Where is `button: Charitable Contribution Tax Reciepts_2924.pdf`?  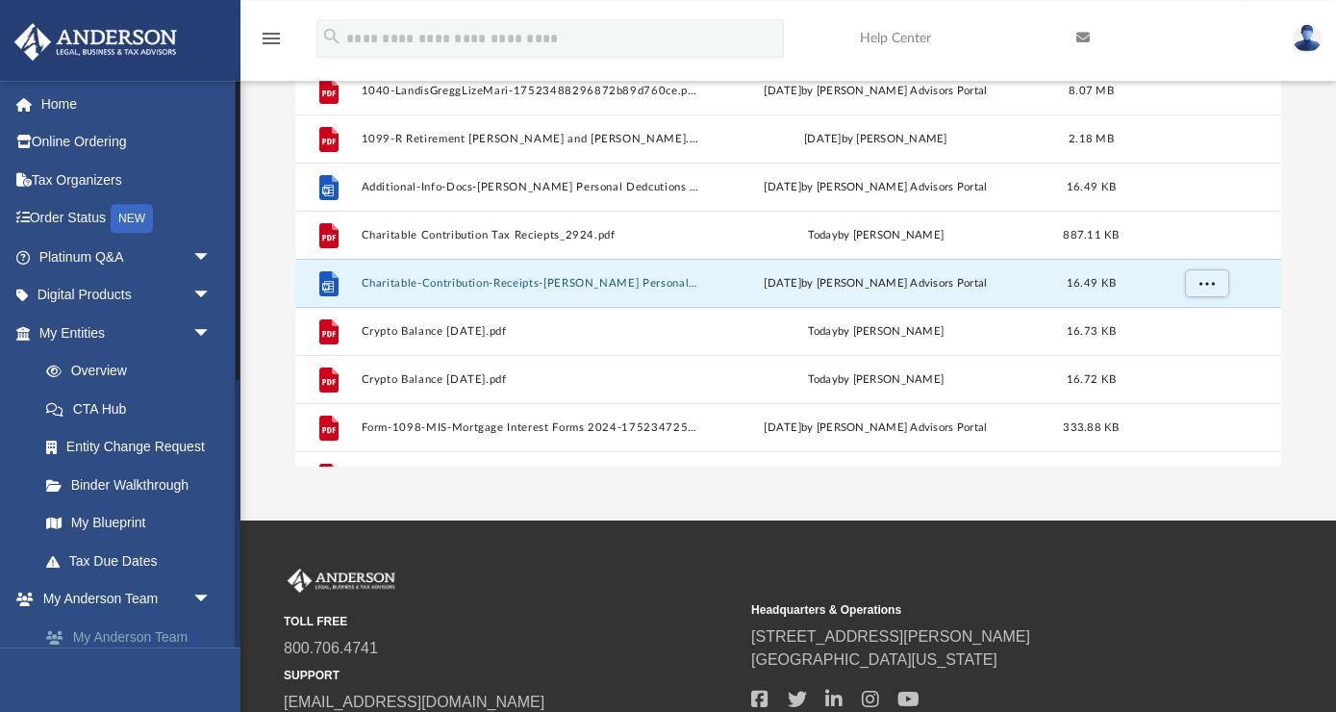 button: Charitable Contribution Tax Reciepts_2924.pdf is located at coordinates (529, 235).